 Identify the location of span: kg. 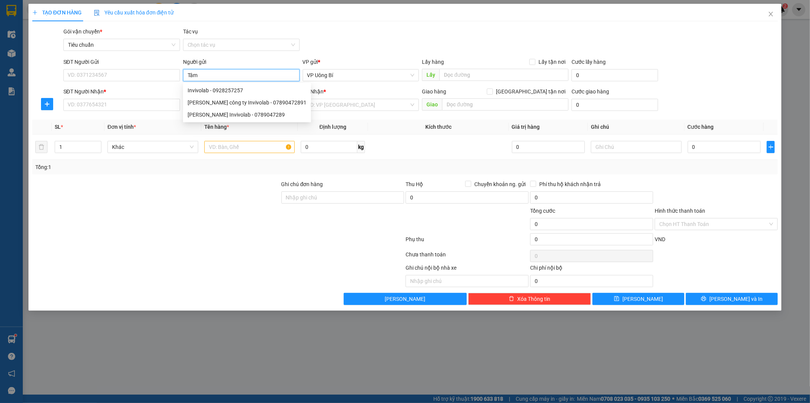
(361, 147).